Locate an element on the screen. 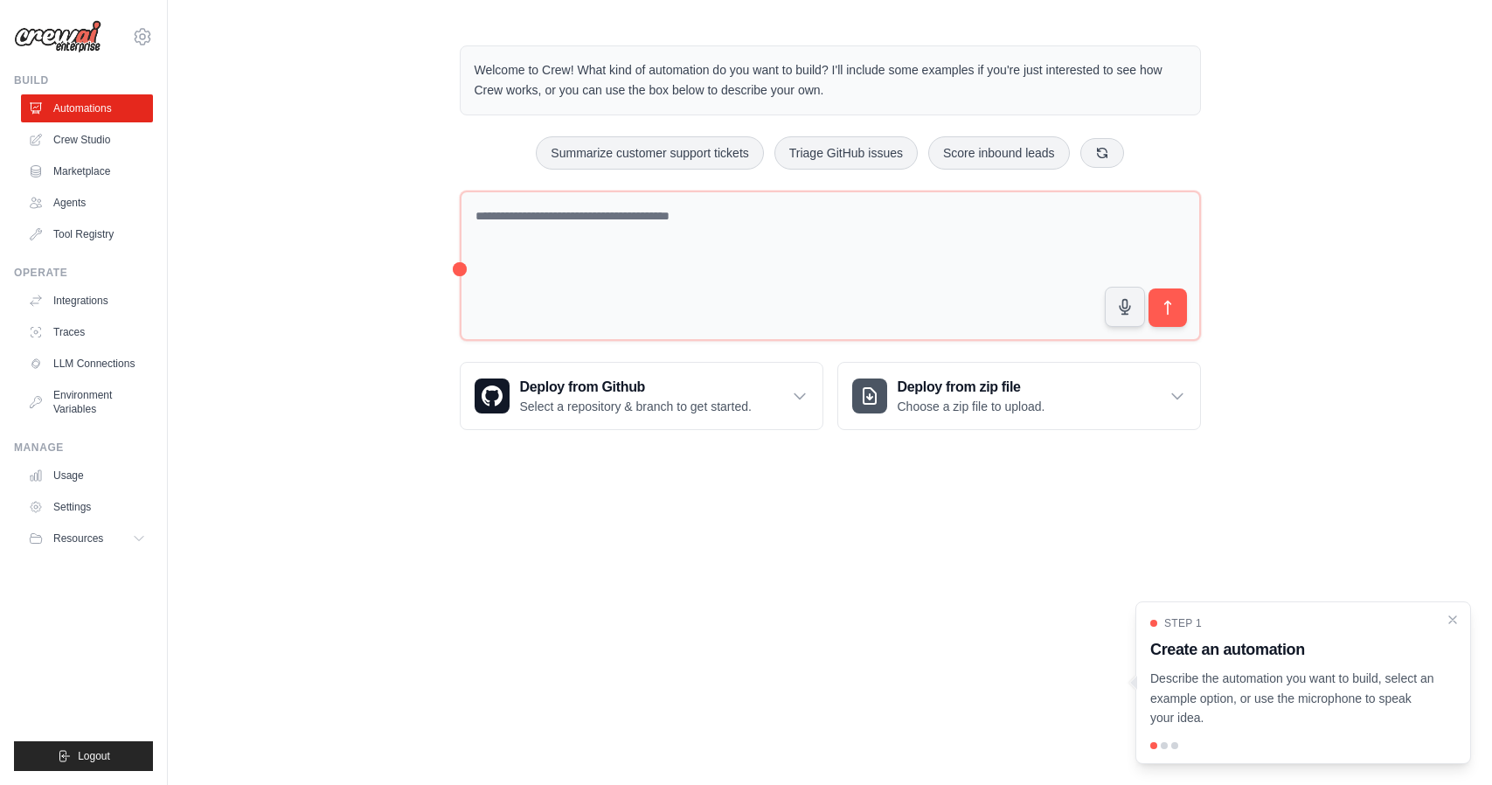  a: Usage is located at coordinates (87, 476).